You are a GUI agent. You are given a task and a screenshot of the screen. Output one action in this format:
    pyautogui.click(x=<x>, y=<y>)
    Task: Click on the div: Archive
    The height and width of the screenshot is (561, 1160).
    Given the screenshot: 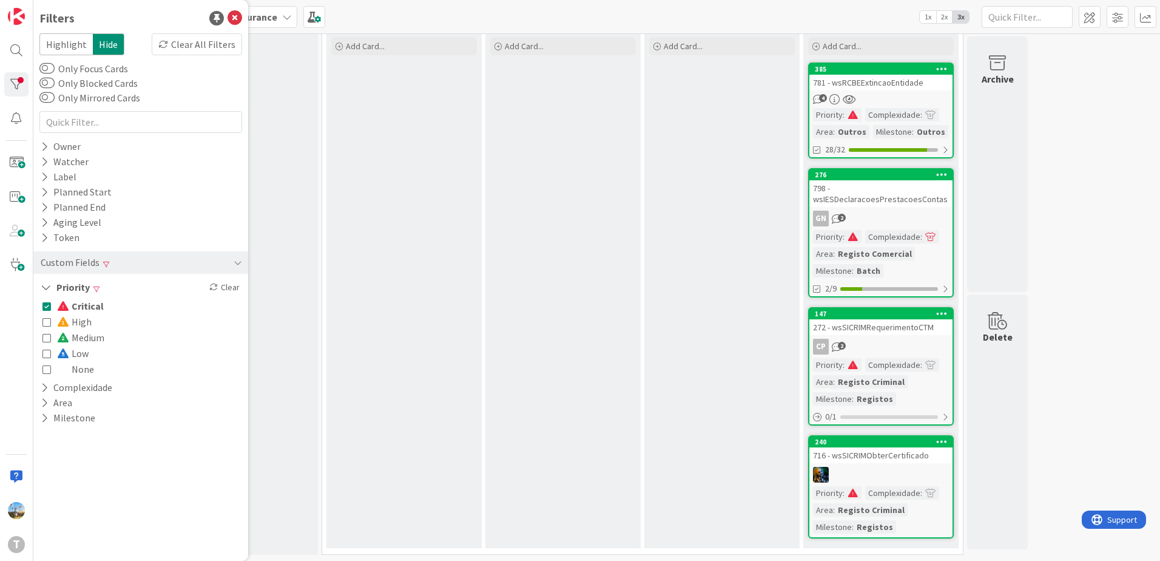 What is the action you would take?
    pyautogui.click(x=997, y=79)
    